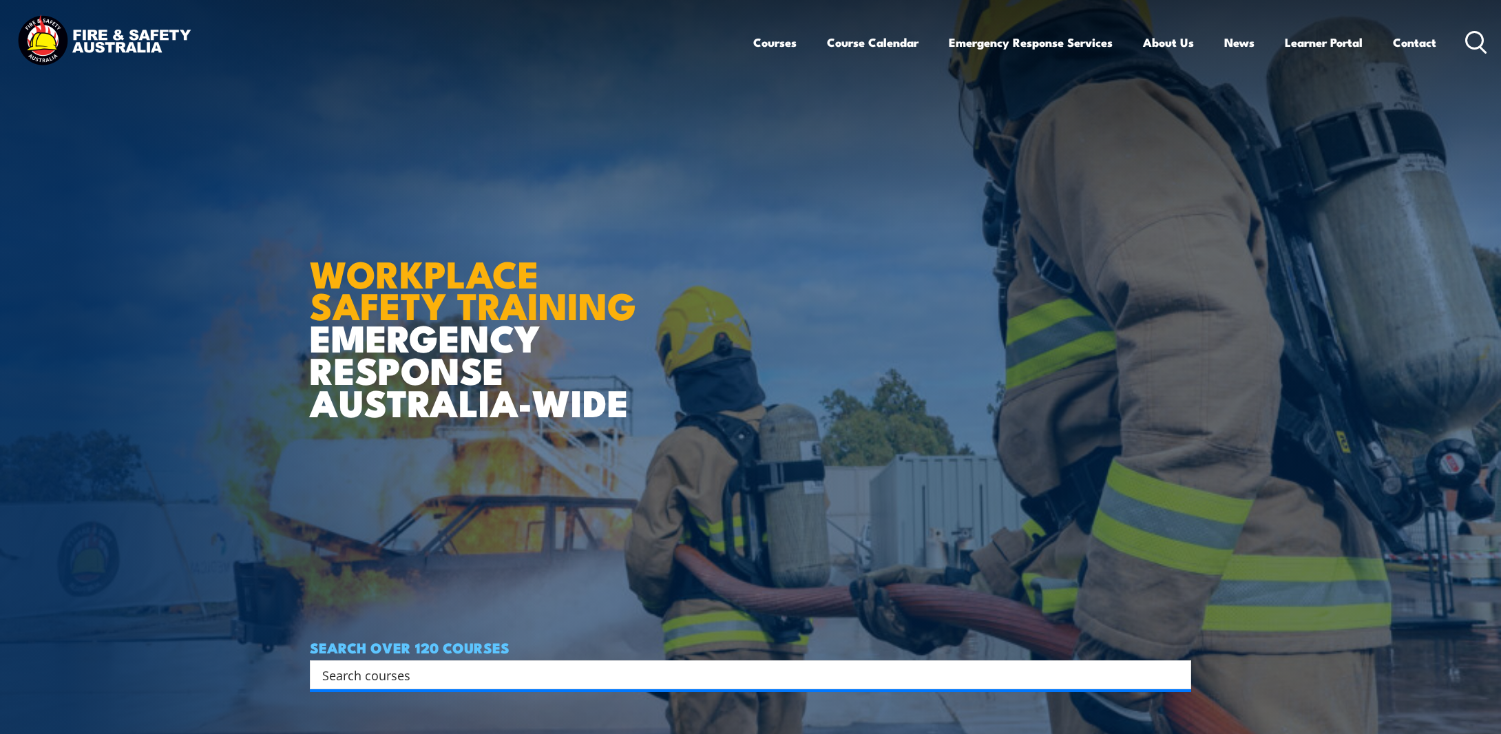  Describe the element at coordinates (1415, 42) in the screenshot. I see `a: Contact` at that location.